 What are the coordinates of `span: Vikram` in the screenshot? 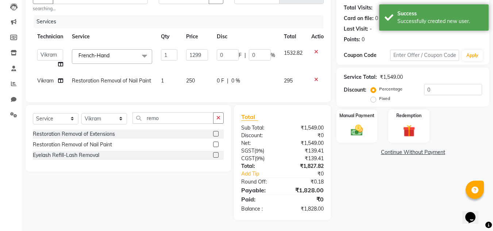 It's located at (45, 81).